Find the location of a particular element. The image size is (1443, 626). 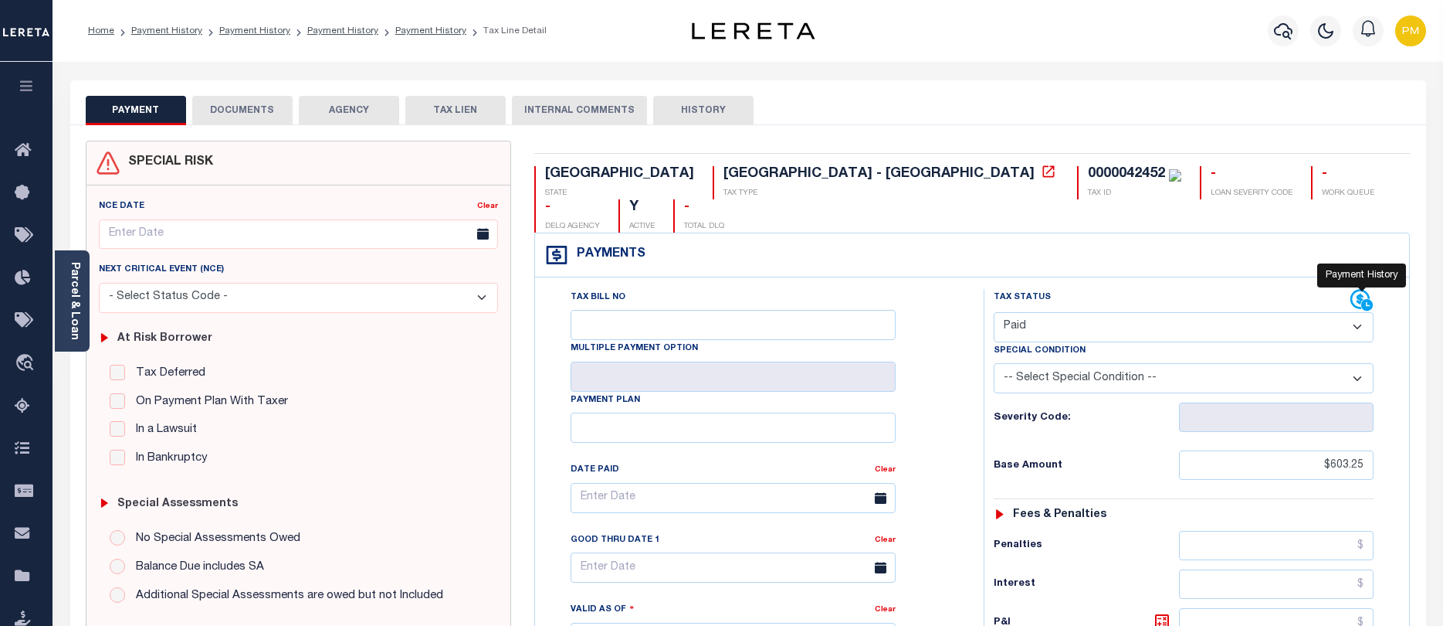

button: HISTORY is located at coordinates (704, 110).